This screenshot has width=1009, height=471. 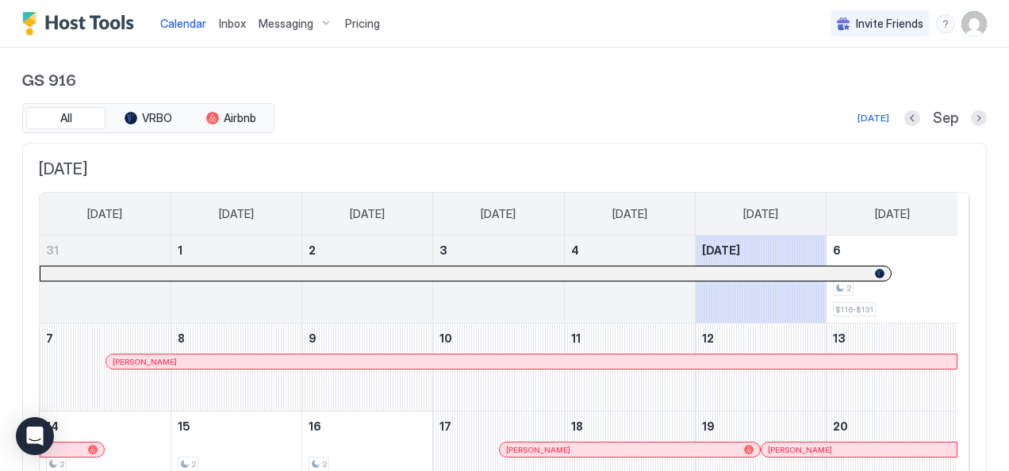 What do you see at coordinates (367, 426) in the screenshot?
I see `a: September 16, 2025` at bounding box center [367, 426].